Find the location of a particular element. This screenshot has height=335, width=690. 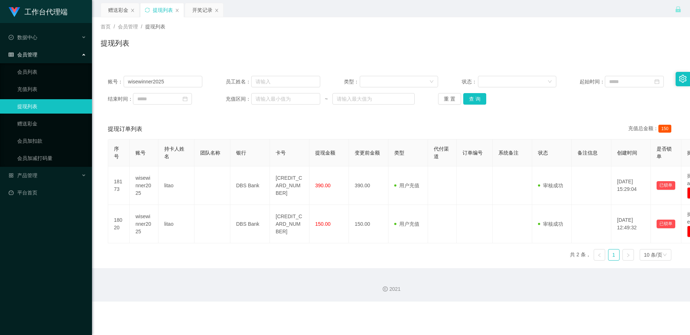

td: 18173 is located at coordinates (119, 185).